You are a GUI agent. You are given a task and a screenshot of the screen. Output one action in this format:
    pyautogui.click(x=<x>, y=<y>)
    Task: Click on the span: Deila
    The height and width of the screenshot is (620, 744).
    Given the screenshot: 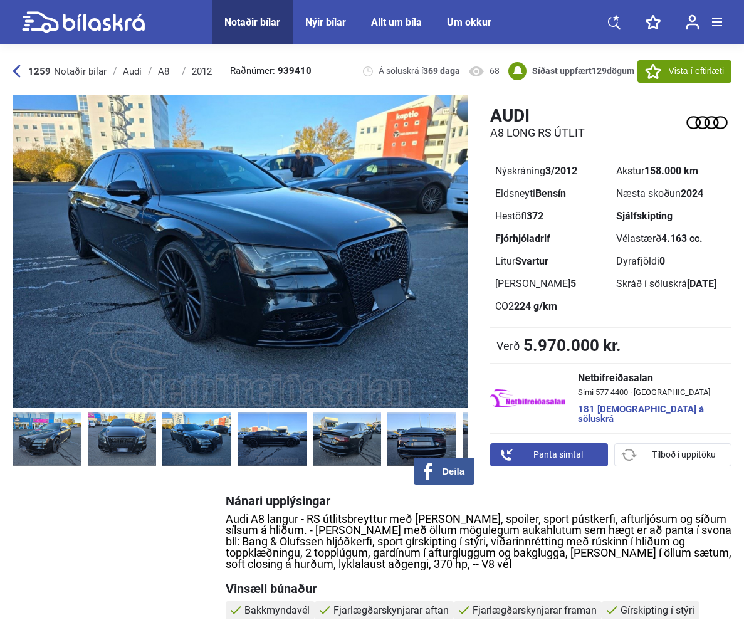 What is the action you would take?
    pyautogui.click(x=453, y=472)
    